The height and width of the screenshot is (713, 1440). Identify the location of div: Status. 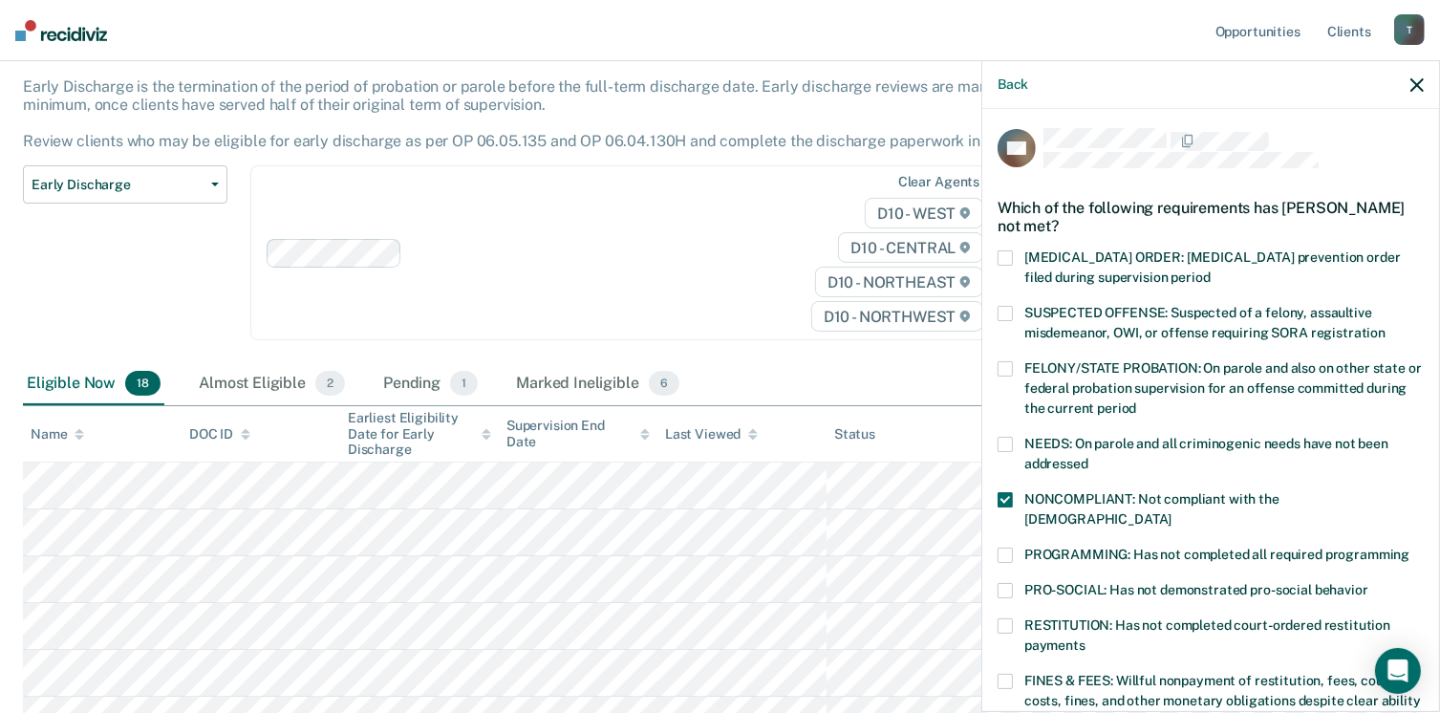
(854, 434).